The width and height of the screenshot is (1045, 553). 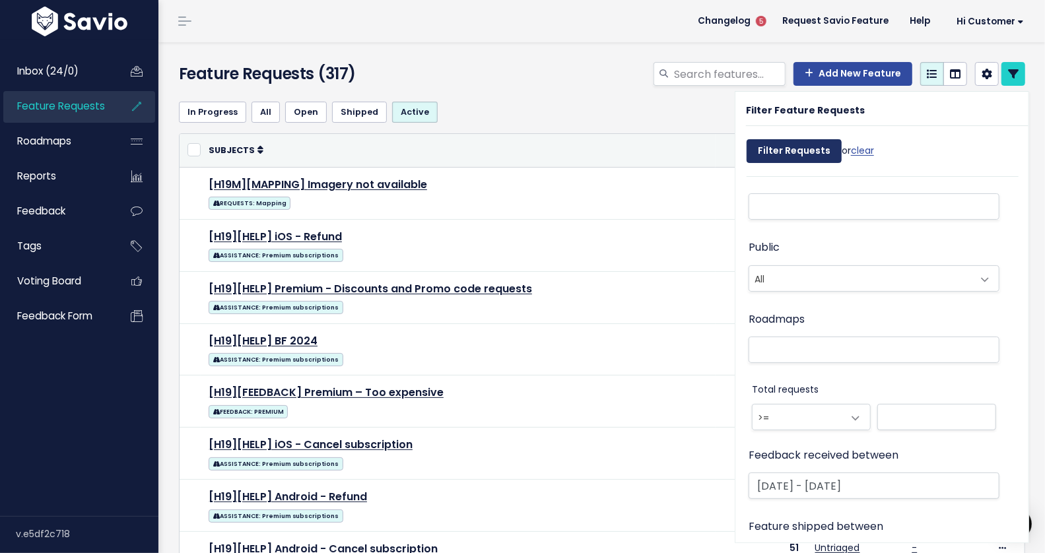 I want to click on span: Hi Customer, so click(x=991, y=21).